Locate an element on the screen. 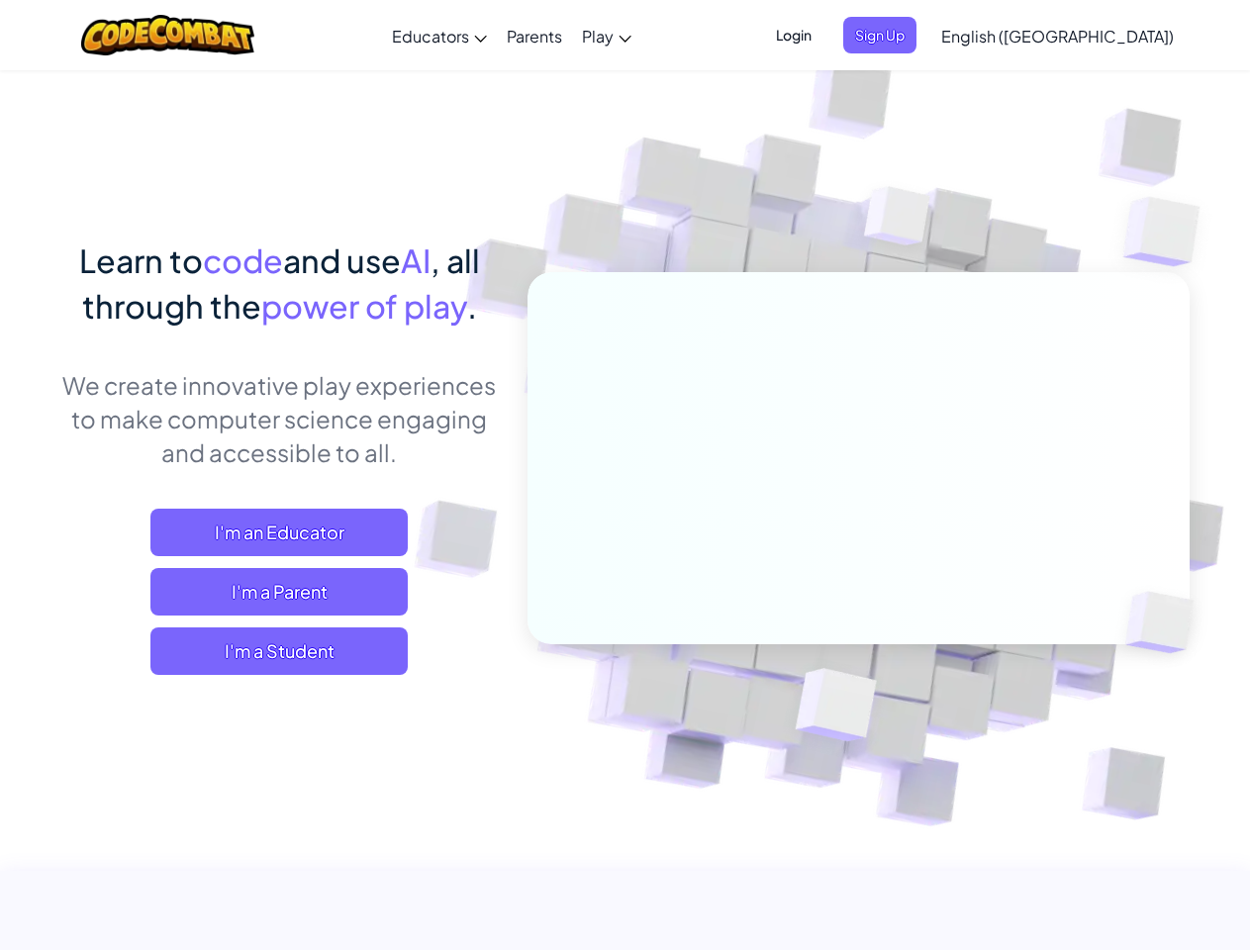  button: Login is located at coordinates (794, 35).